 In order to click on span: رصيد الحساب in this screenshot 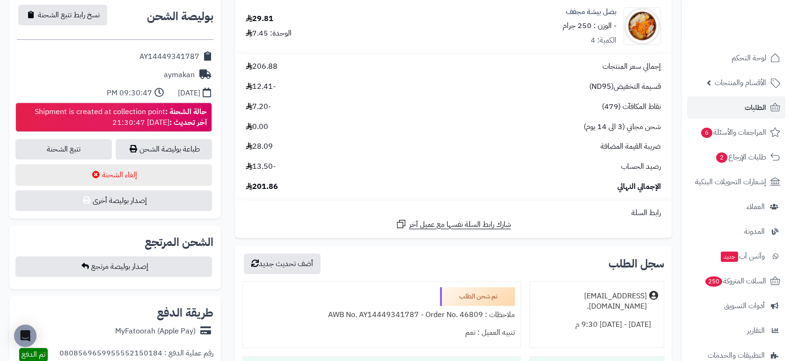, I will do `click(640, 167)`.